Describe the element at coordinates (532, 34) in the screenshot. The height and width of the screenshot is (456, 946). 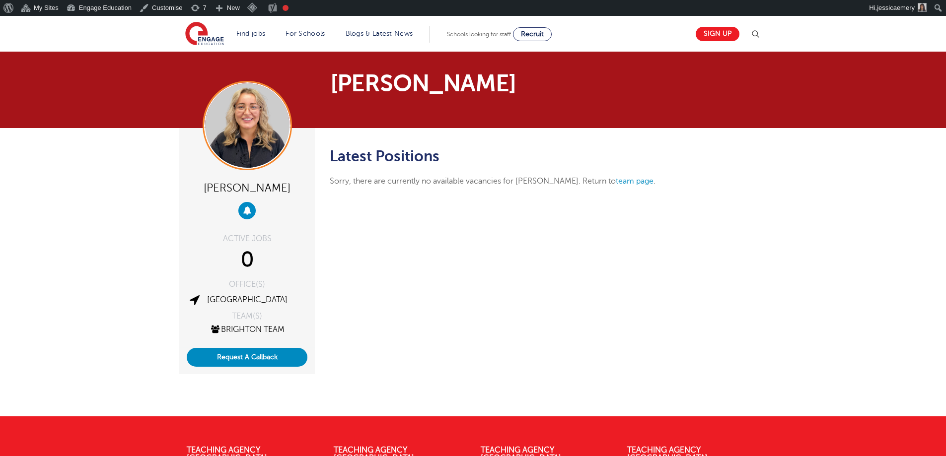
I see `span: Recruit` at that location.